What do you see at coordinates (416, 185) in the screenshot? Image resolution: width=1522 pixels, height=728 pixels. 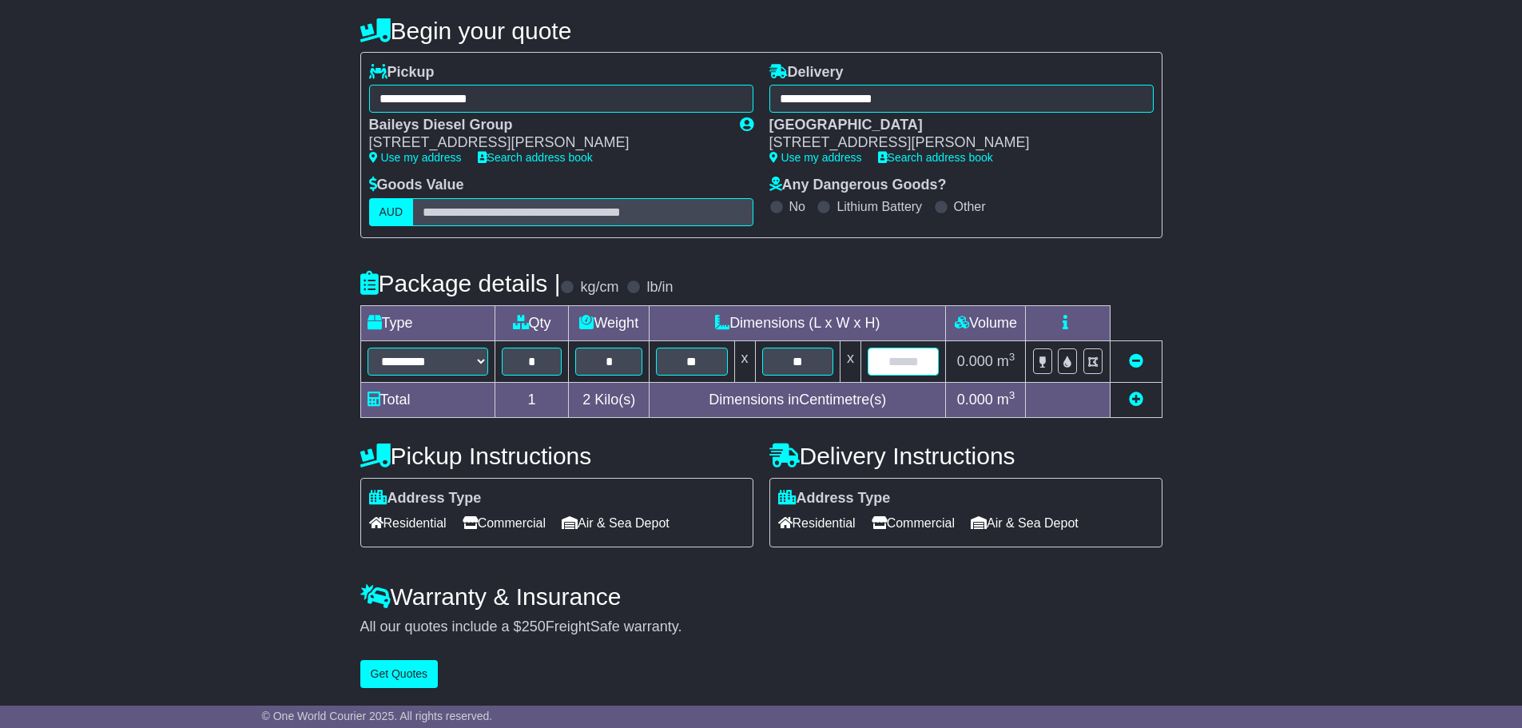 I see `label: Goods Value` at bounding box center [416, 185].